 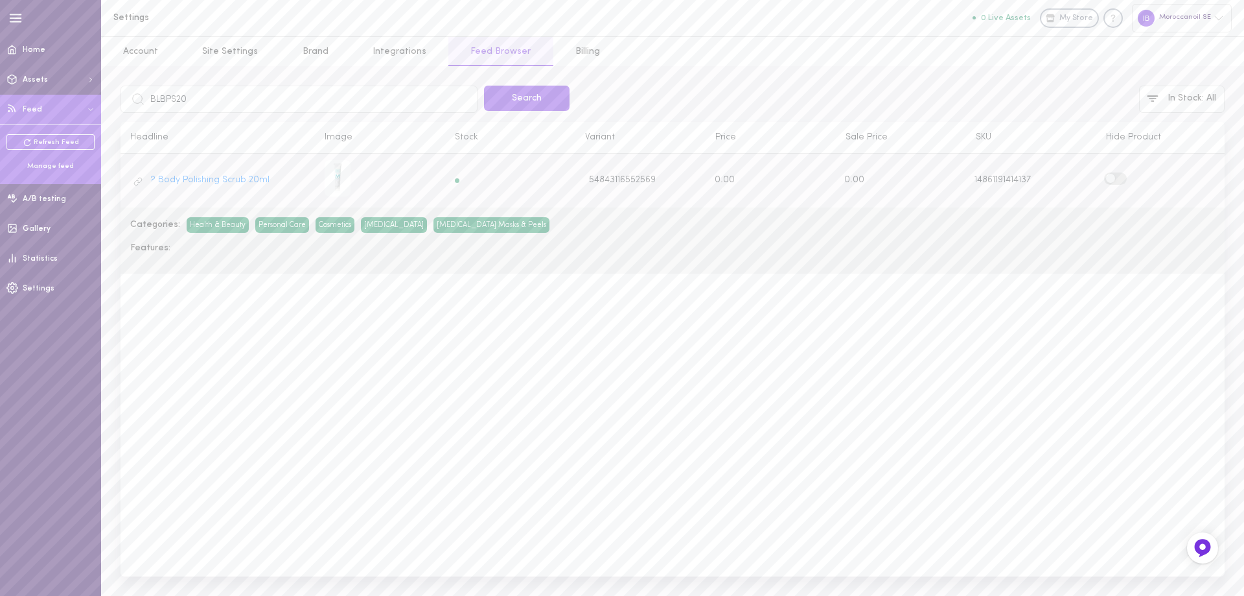 I want to click on div: Stock, so click(x=510, y=137).